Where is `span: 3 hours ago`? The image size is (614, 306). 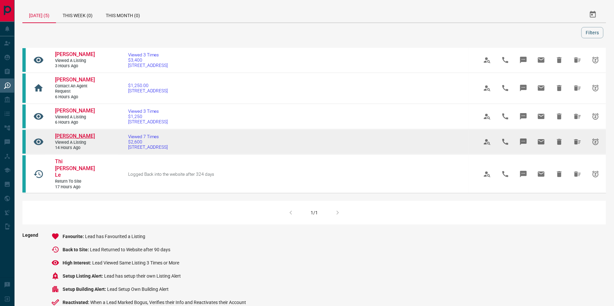
span: 3 hours ago is located at coordinates (75, 66).